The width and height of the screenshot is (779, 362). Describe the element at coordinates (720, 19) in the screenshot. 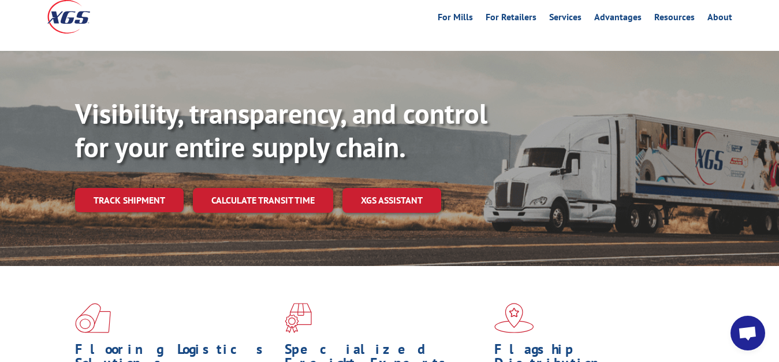

I see `a: About` at that location.